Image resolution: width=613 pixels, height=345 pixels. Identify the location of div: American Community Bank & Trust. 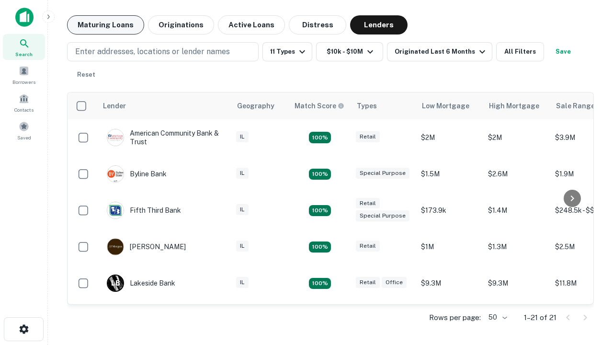
(164, 137).